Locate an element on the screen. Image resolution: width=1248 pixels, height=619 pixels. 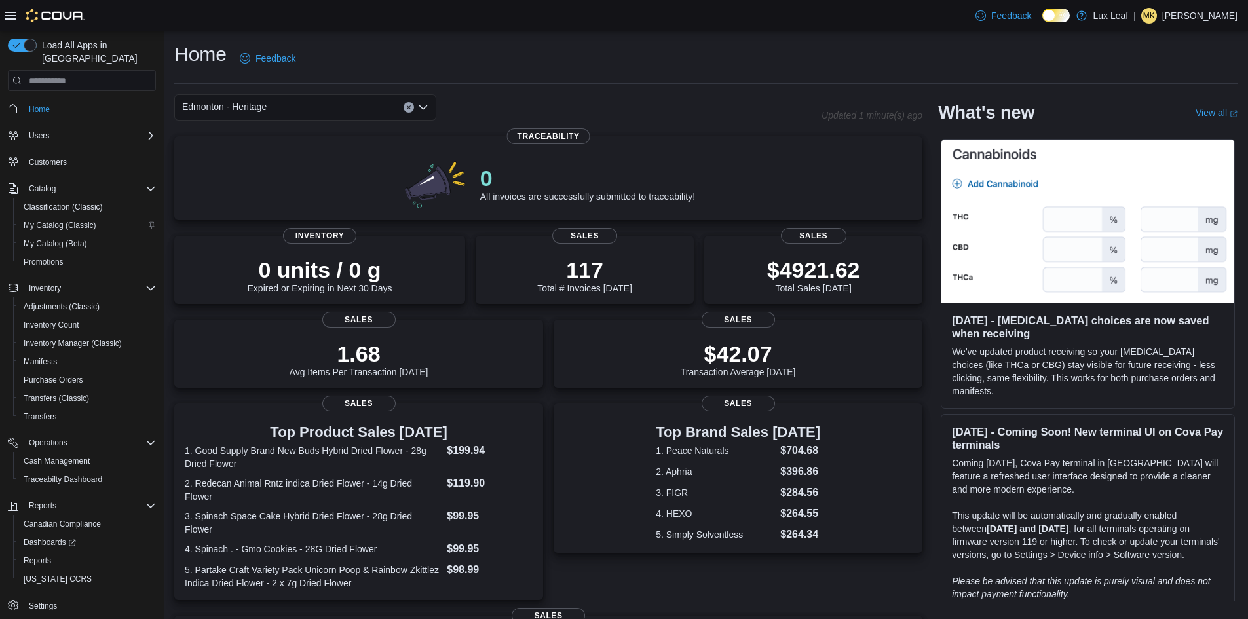
button: Adjustments (Classic) is located at coordinates (87, 307).